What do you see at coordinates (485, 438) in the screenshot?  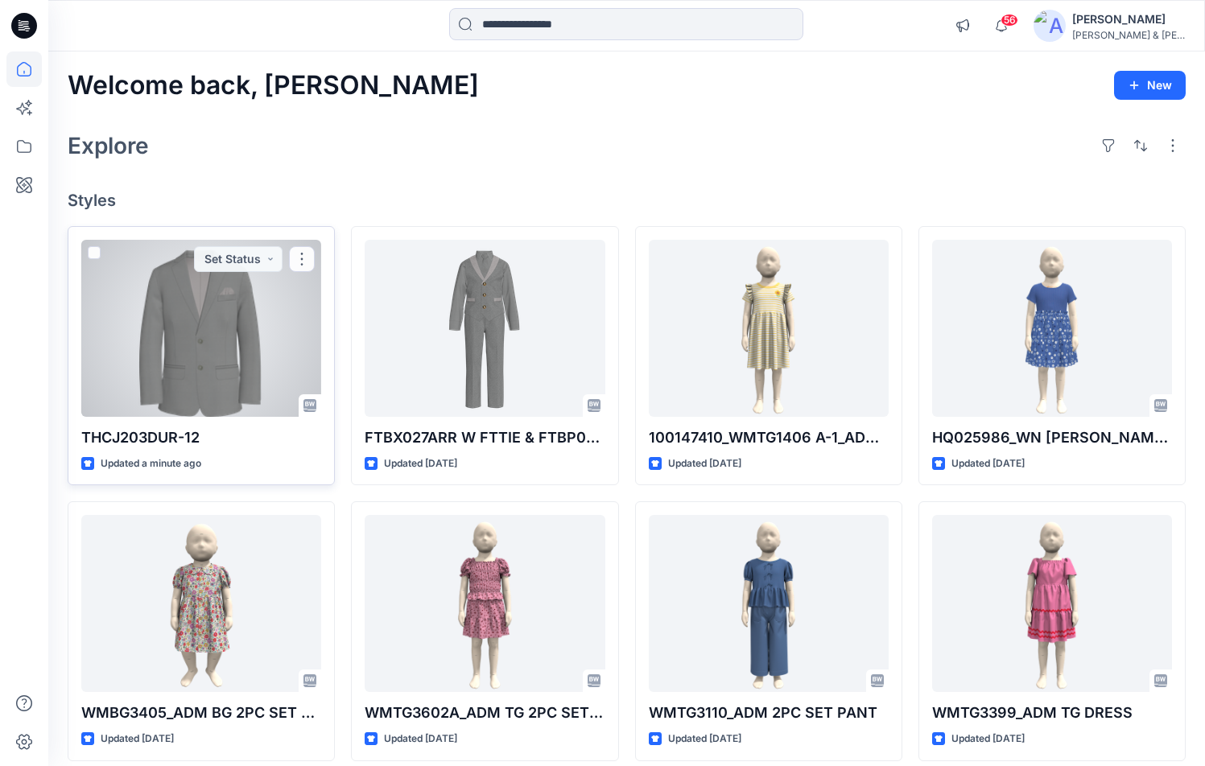 I see `p: FTBX027ARR W FTTIE & FTBP087AAR & FTBV009CPR` at bounding box center [485, 438].